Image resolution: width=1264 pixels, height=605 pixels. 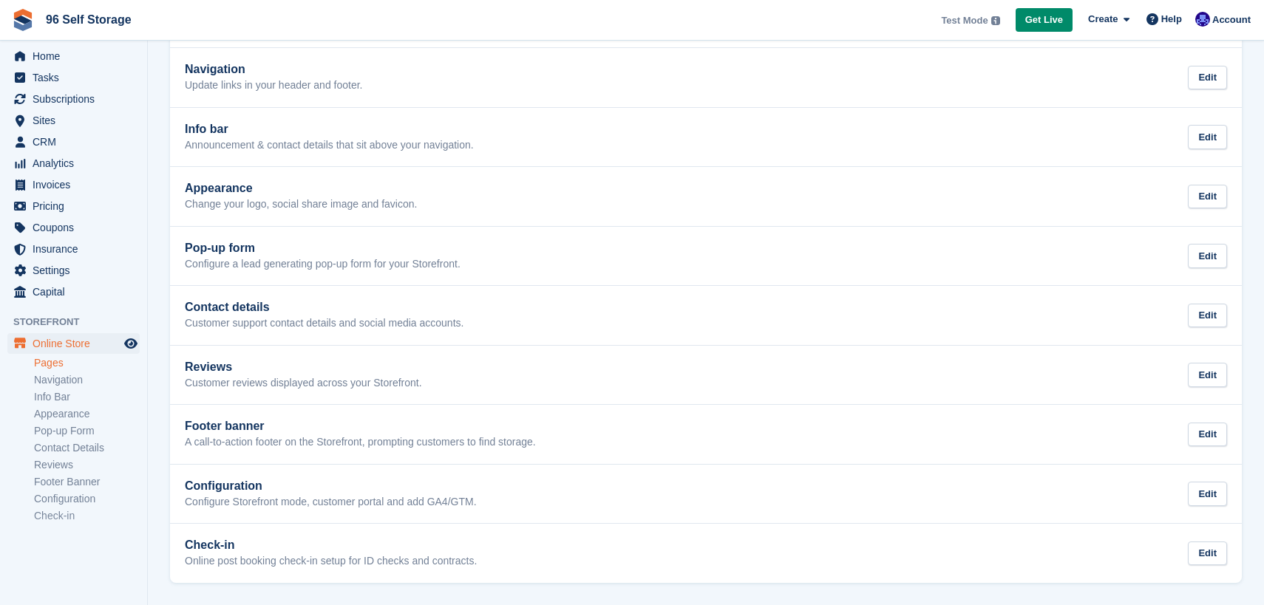 What do you see at coordinates (322, 248) in the screenshot?
I see `h2: Pop-up form` at bounding box center [322, 248].